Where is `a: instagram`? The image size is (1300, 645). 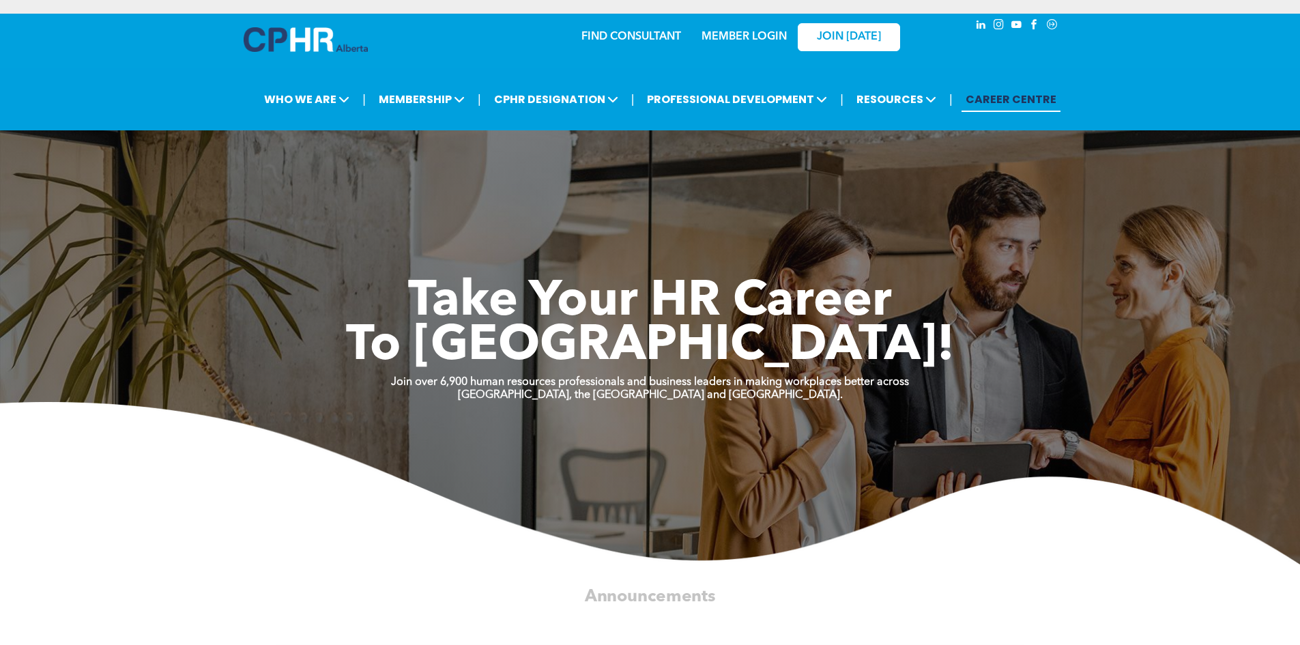 a: instagram is located at coordinates (999, 26).